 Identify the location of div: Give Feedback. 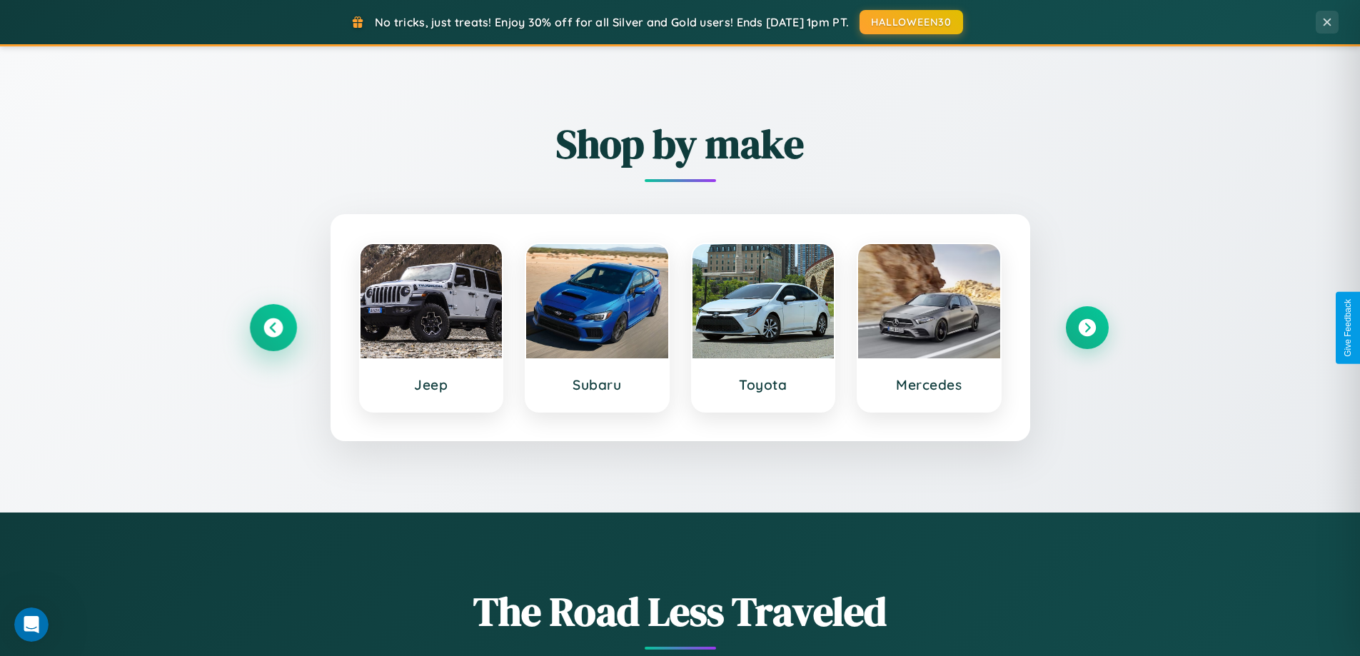
(1347, 328).